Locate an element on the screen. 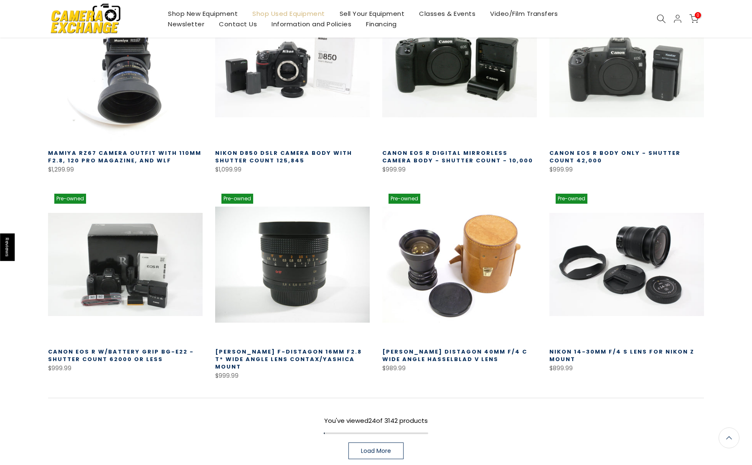 The width and height of the screenshot is (752, 465). a: Contact Us is located at coordinates (238, 24).